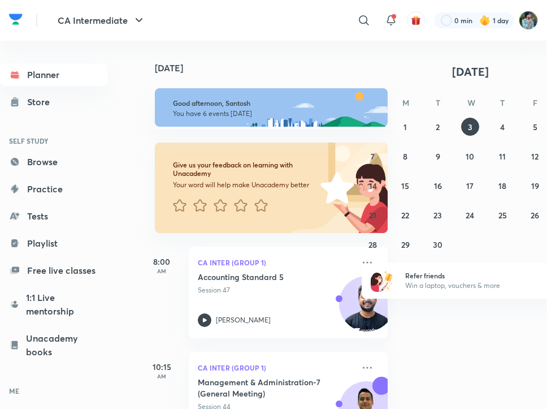  Describe the element at coordinates (406, 102) in the screenshot. I see `abbr: Monday` at that location.